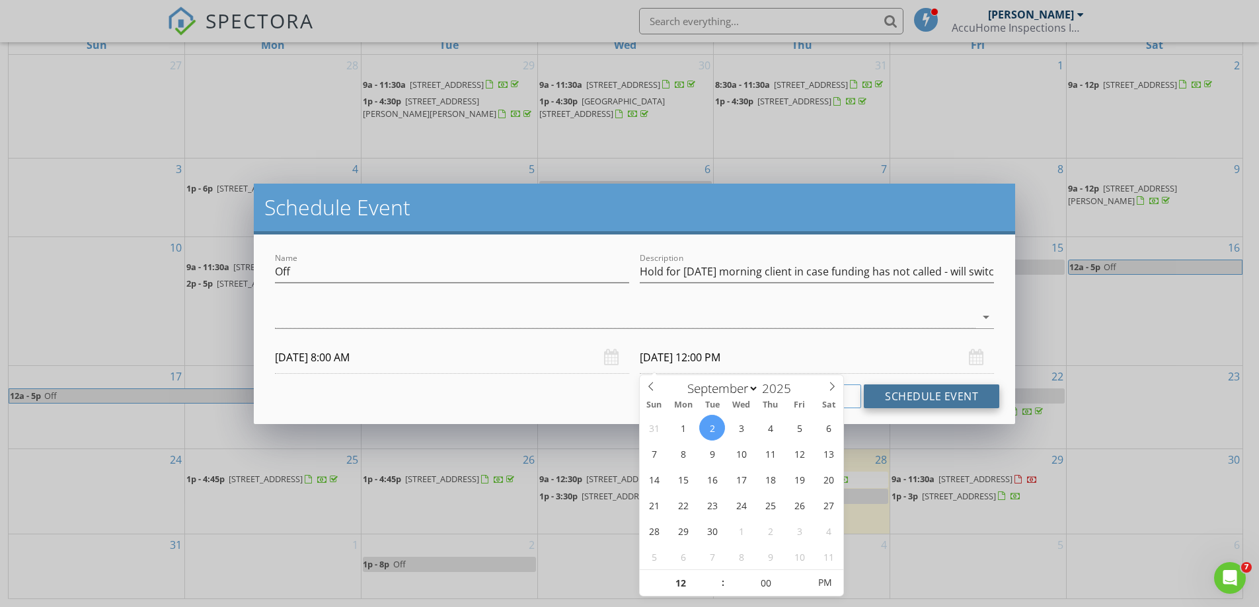  I want to click on i: arrow_drop_down, so click(986, 317).